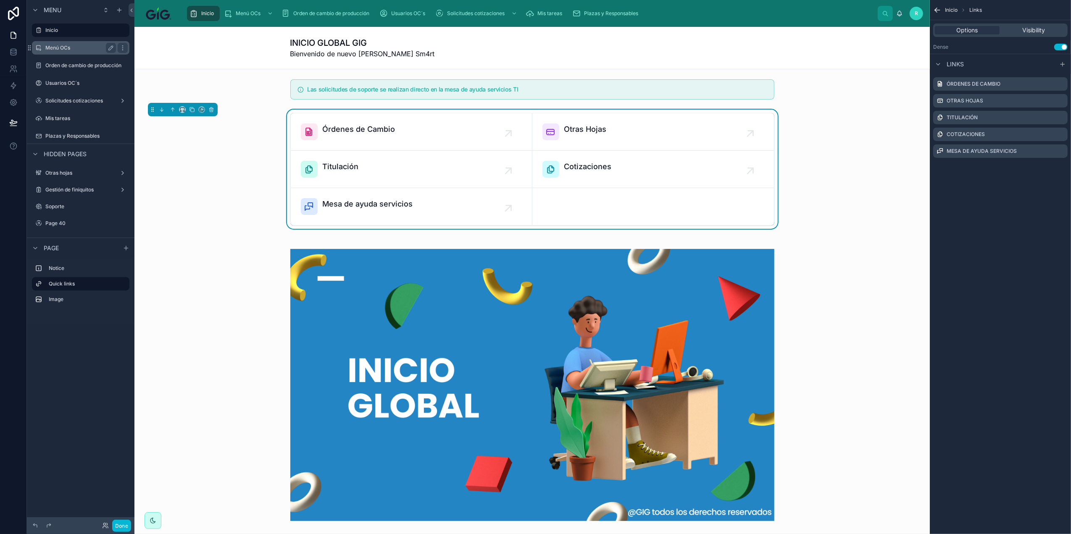 The image size is (1071, 534). What do you see at coordinates (475, 13) in the screenshot?
I see `span: Solicitudes cotizaciones` at bounding box center [475, 13].